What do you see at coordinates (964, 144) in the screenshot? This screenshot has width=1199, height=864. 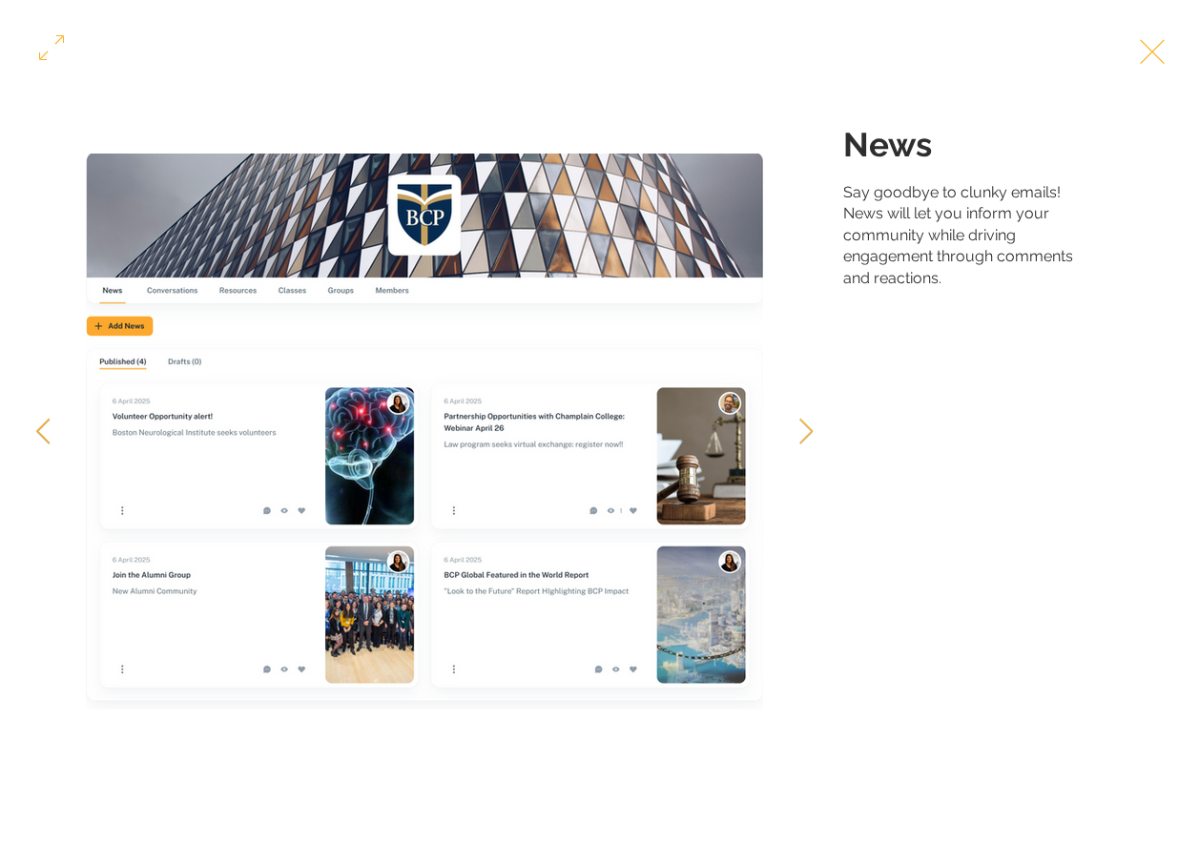 I see `h1: News` at bounding box center [964, 144].